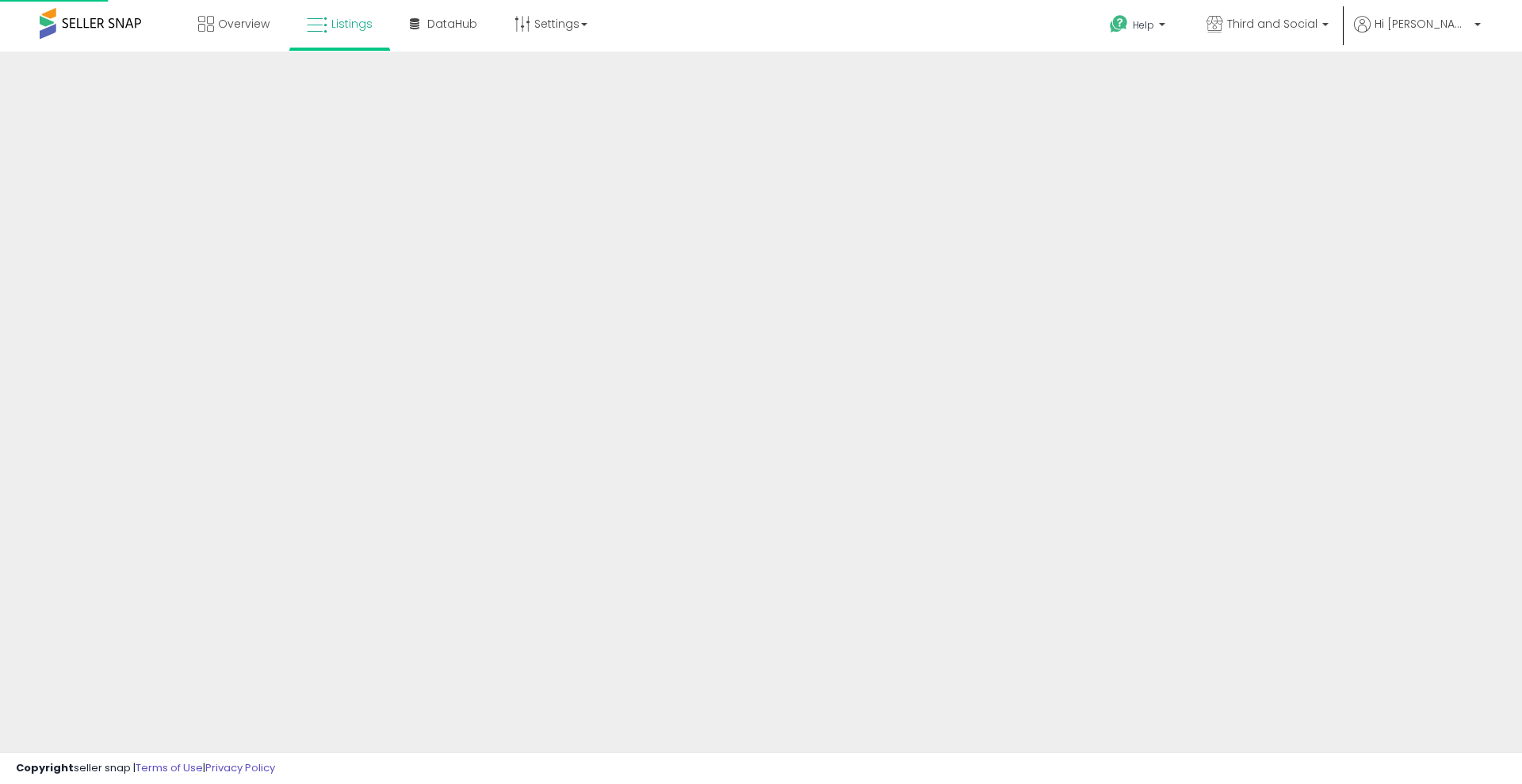  What do you see at coordinates (1143, 25) in the screenshot?
I see `span: Help` at bounding box center [1143, 25].